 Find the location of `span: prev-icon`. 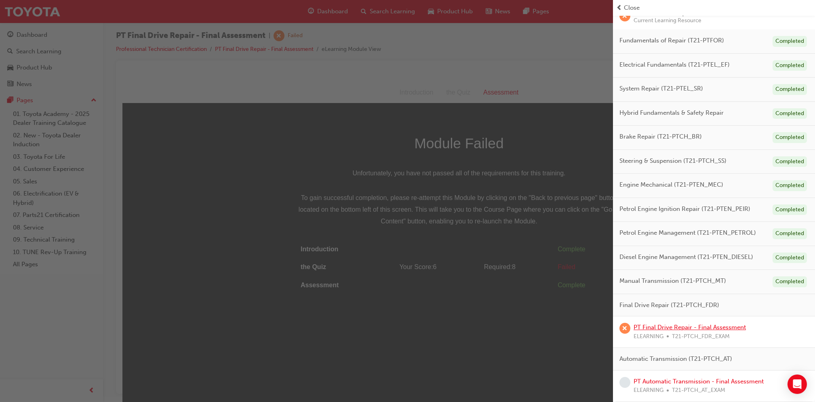

span: prev-icon is located at coordinates (619, 8).